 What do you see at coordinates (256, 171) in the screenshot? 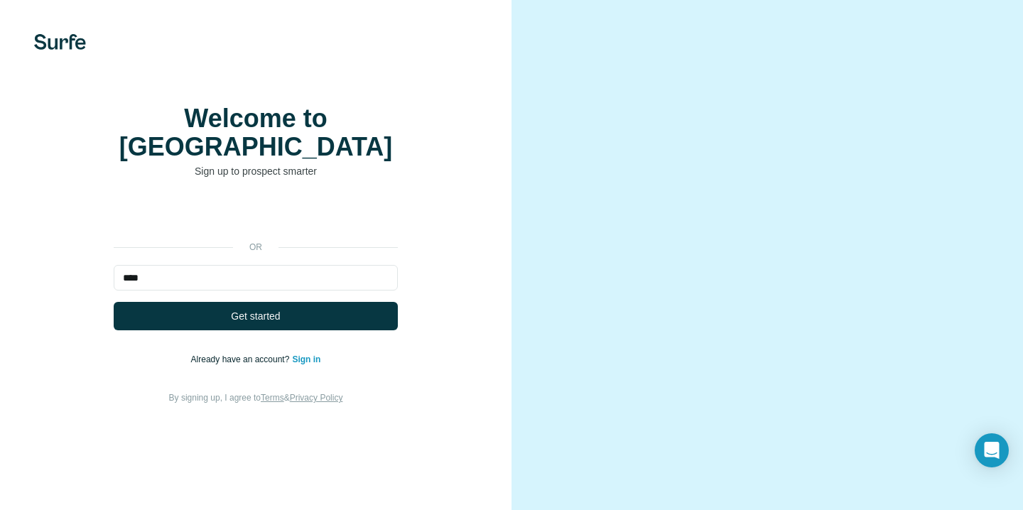
I see `p: Sign up to prospect smarter` at bounding box center [256, 171].